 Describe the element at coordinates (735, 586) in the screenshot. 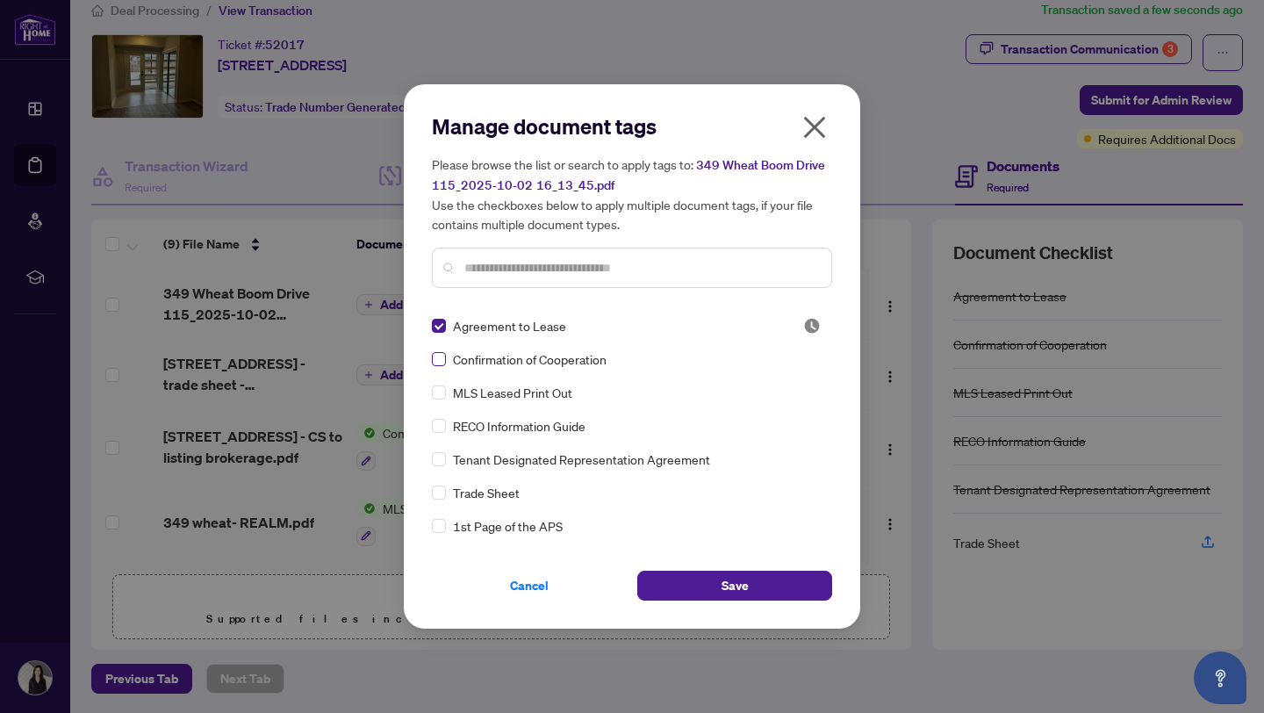

I see `button: Save` at that location.